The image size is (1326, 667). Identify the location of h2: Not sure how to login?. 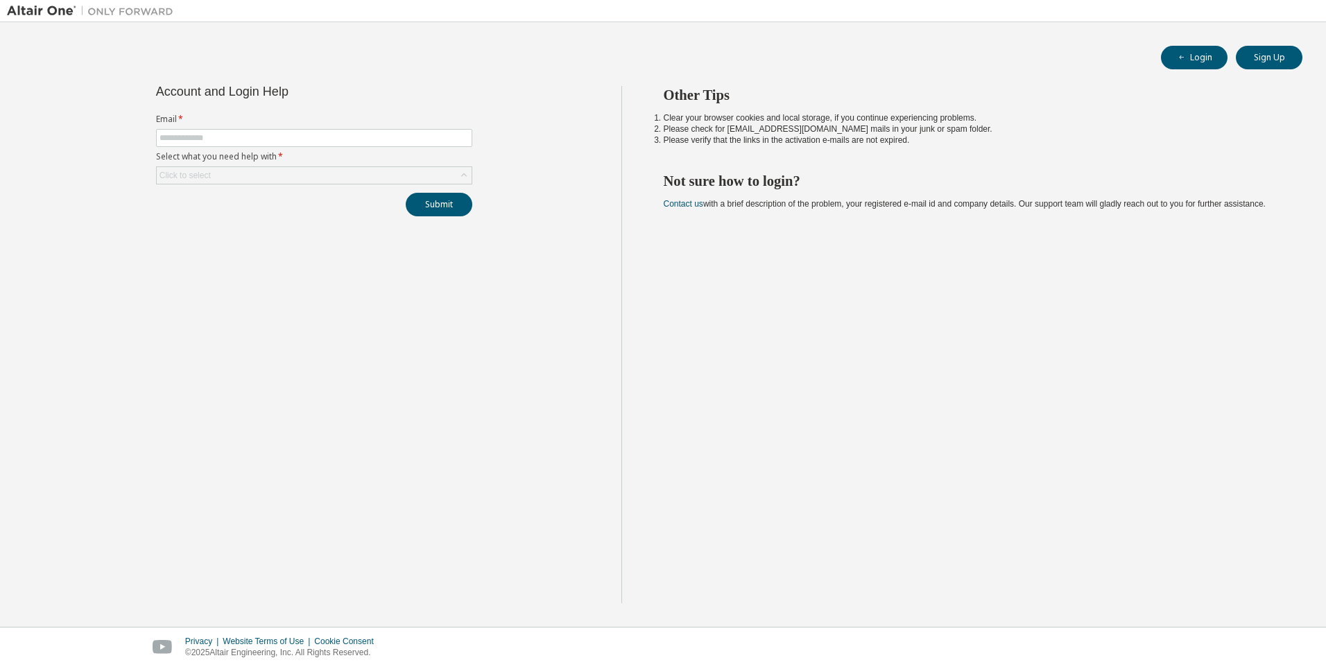
(971, 181).